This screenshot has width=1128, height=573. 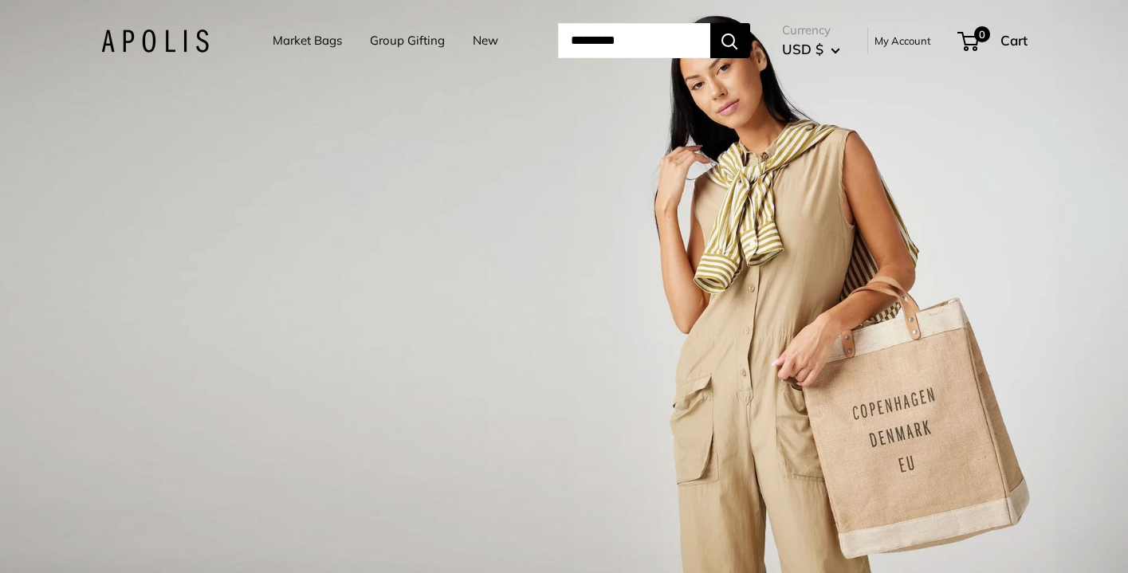 What do you see at coordinates (993, 41) in the screenshot?
I see `a: 0 Cart` at bounding box center [993, 41].